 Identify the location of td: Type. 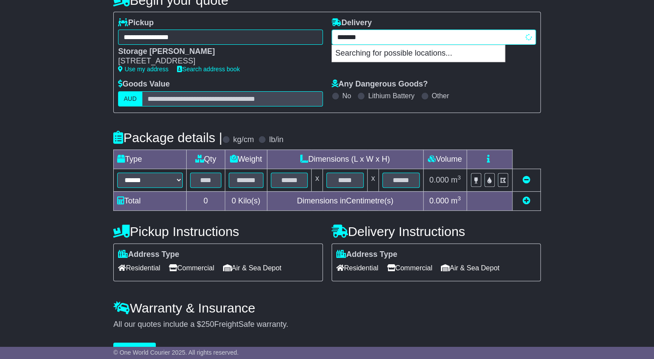
(150, 159).